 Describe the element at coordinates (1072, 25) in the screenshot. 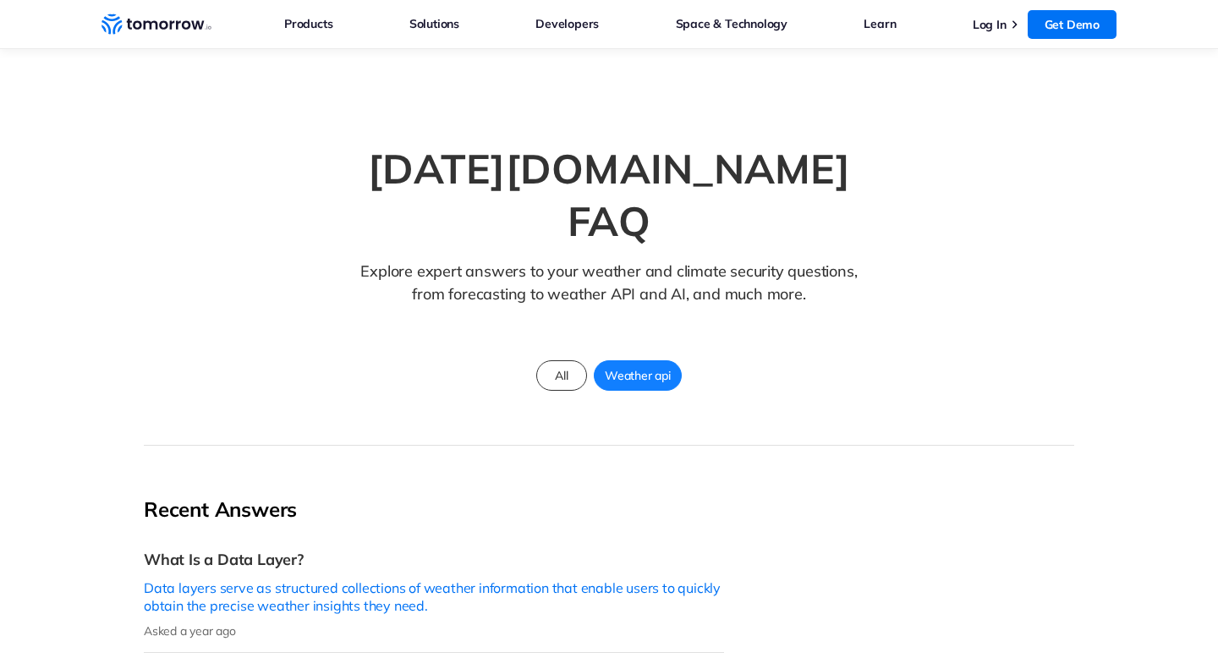

I see `a: Get Demo` at that location.